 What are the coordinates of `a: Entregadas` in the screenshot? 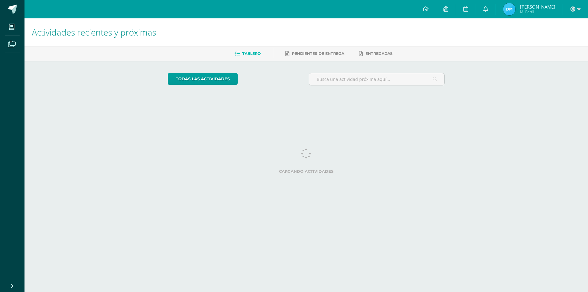 It's located at (376, 54).